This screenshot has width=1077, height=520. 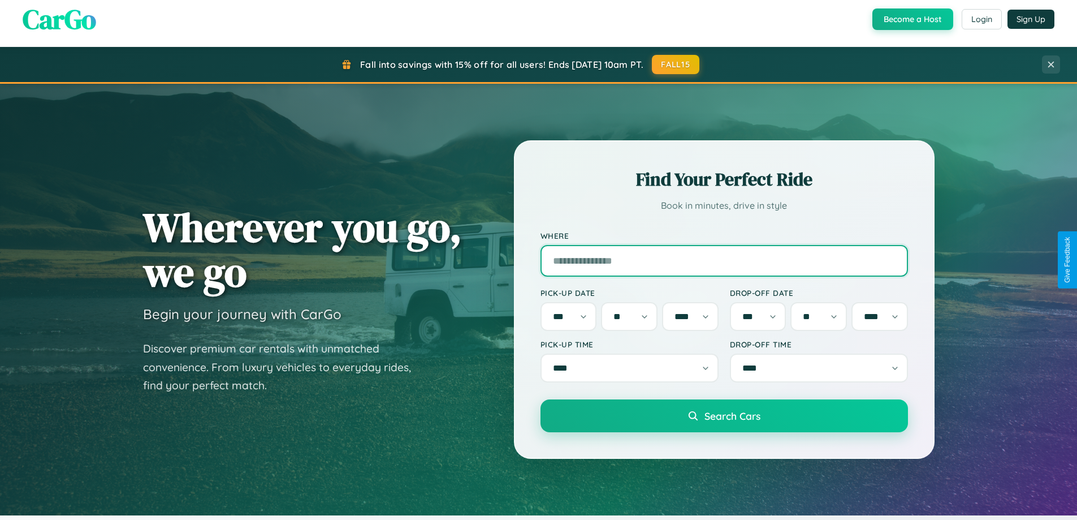 What do you see at coordinates (724, 179) in the screenshot?
I see `h2: Find Your Perfect Ride` at bounding box center [724, 179].